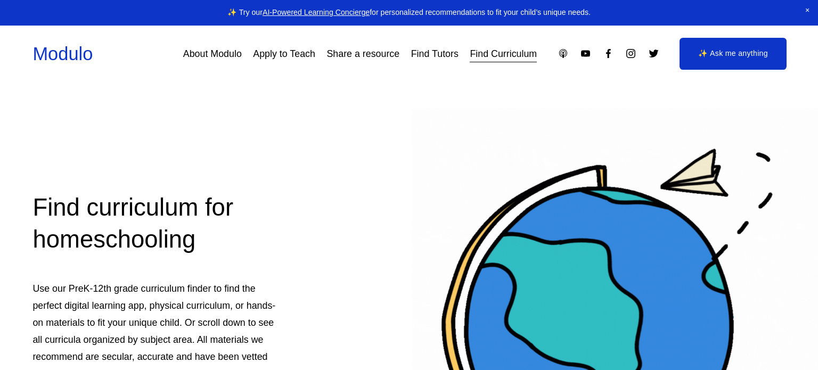  I want to click on a: AI-Powered Learning Concierge, so click(316, 12).